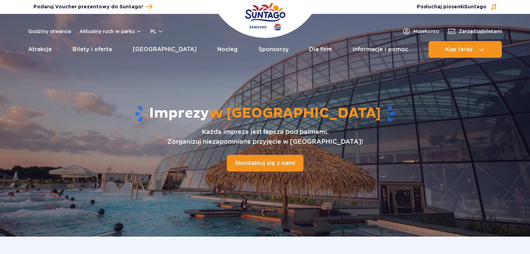  Describe the element at coordinates (93, 7) in the screenshot. I see `a: Podaruj Voucher prezentowy do Suntago!` at that location.